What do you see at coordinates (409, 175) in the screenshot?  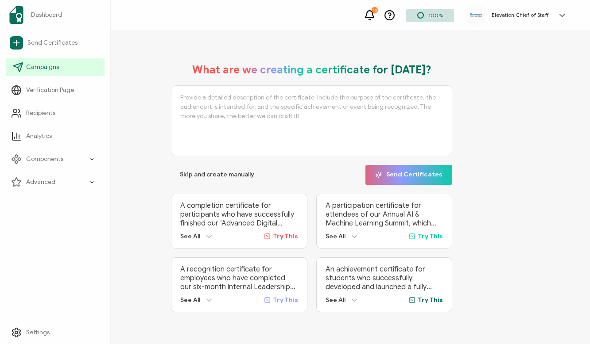 I see `button: Send Certificates` at bounding box center [409, 175].